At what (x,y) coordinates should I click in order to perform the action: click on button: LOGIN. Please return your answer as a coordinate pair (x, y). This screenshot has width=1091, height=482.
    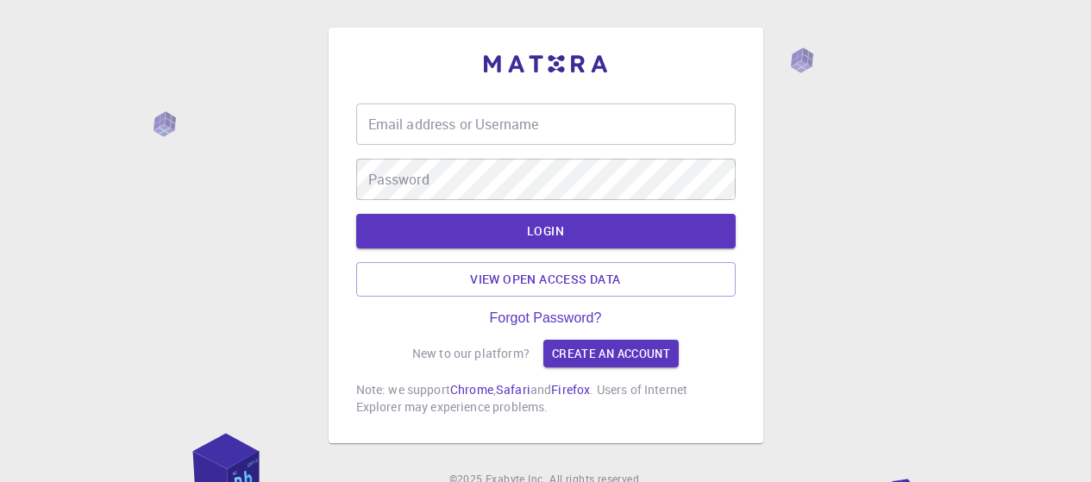
    Looking at the image, I should click on (546, 231).